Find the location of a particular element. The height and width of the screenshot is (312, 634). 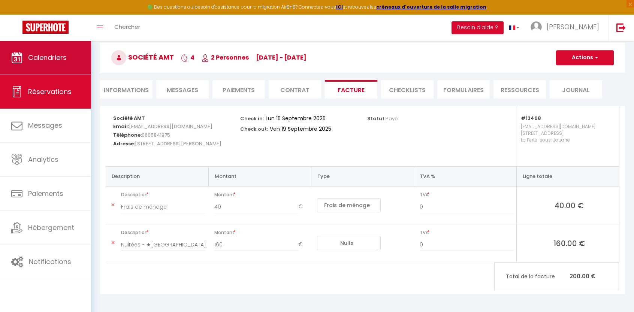

li: CHECKLISTS is located at coordinates (407, 89).